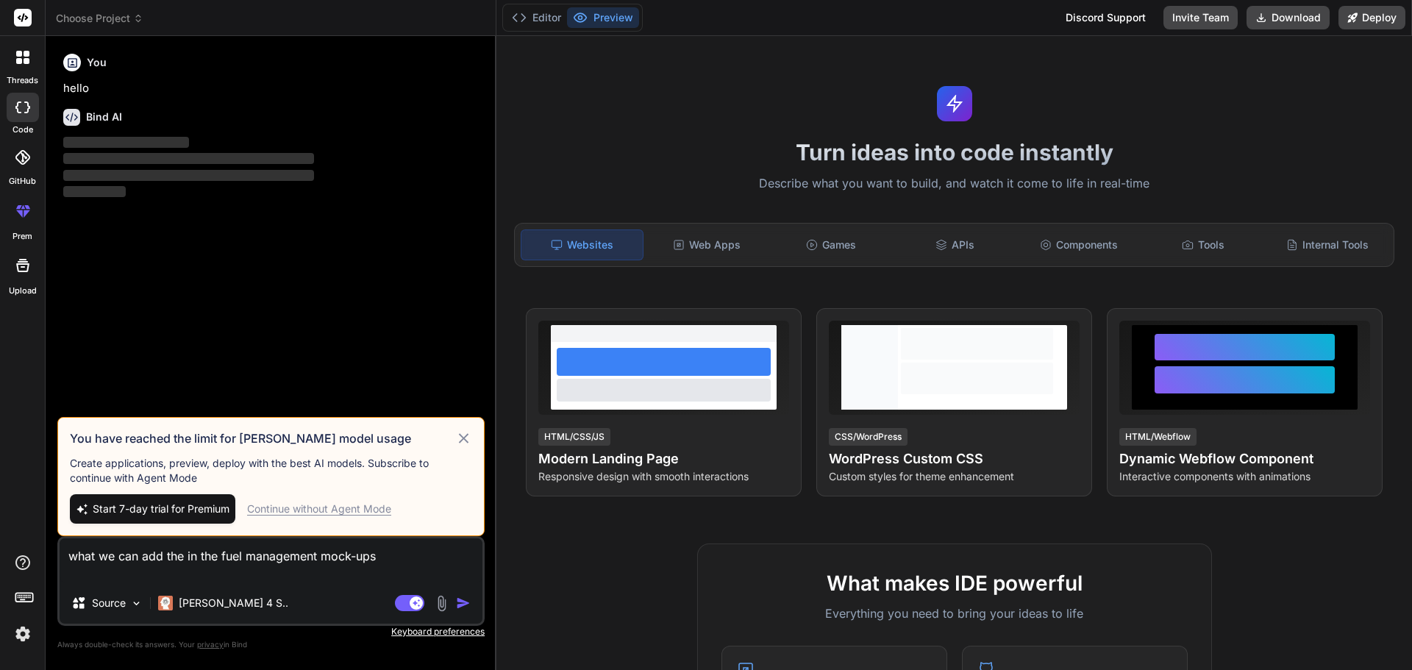 This screenshot has height=670, width=1412. I want to click on button: Start 7-day trial for Premium, so click(152, 509).